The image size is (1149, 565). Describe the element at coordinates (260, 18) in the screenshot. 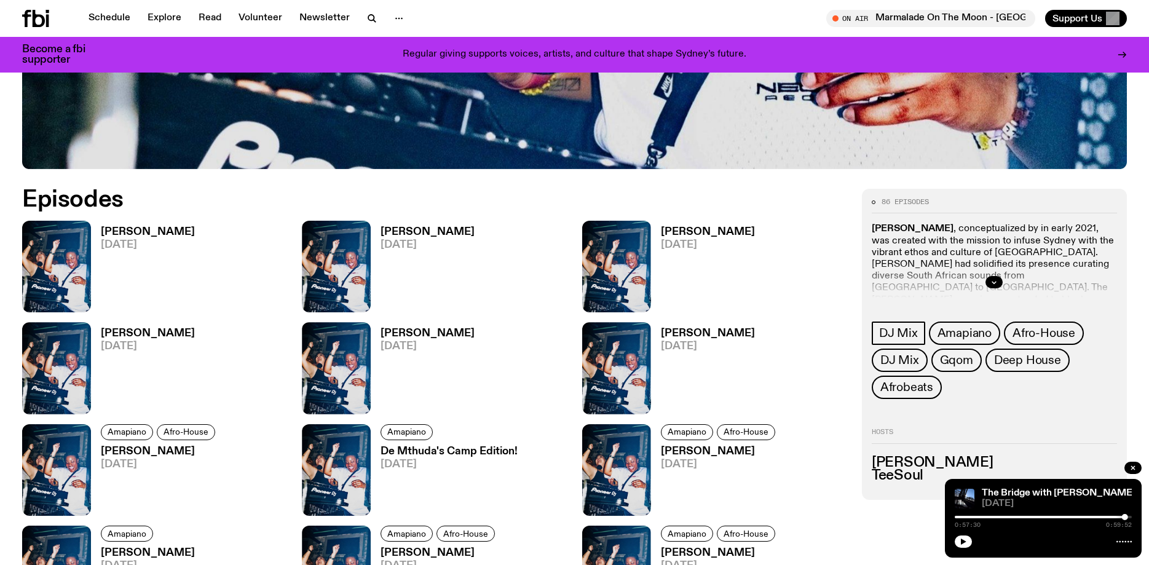

I see `a: Volunteer` at that location.